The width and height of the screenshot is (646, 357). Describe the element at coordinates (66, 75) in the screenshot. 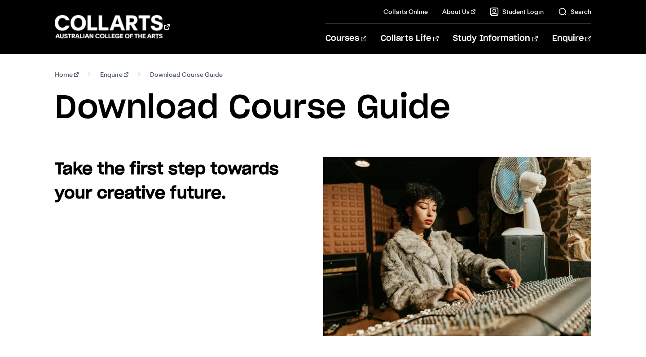

I see `a: Home` at that location.